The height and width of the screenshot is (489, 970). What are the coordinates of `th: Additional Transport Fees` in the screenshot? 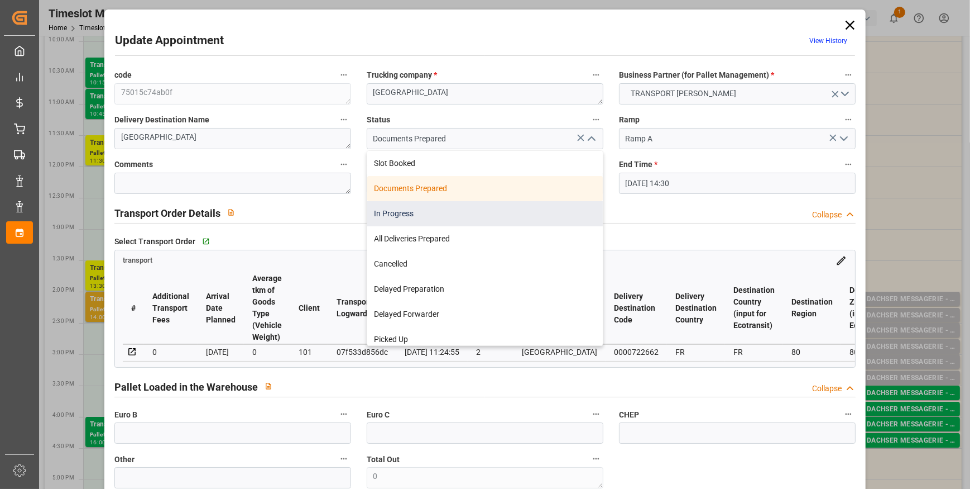 It's located at (171, 308).